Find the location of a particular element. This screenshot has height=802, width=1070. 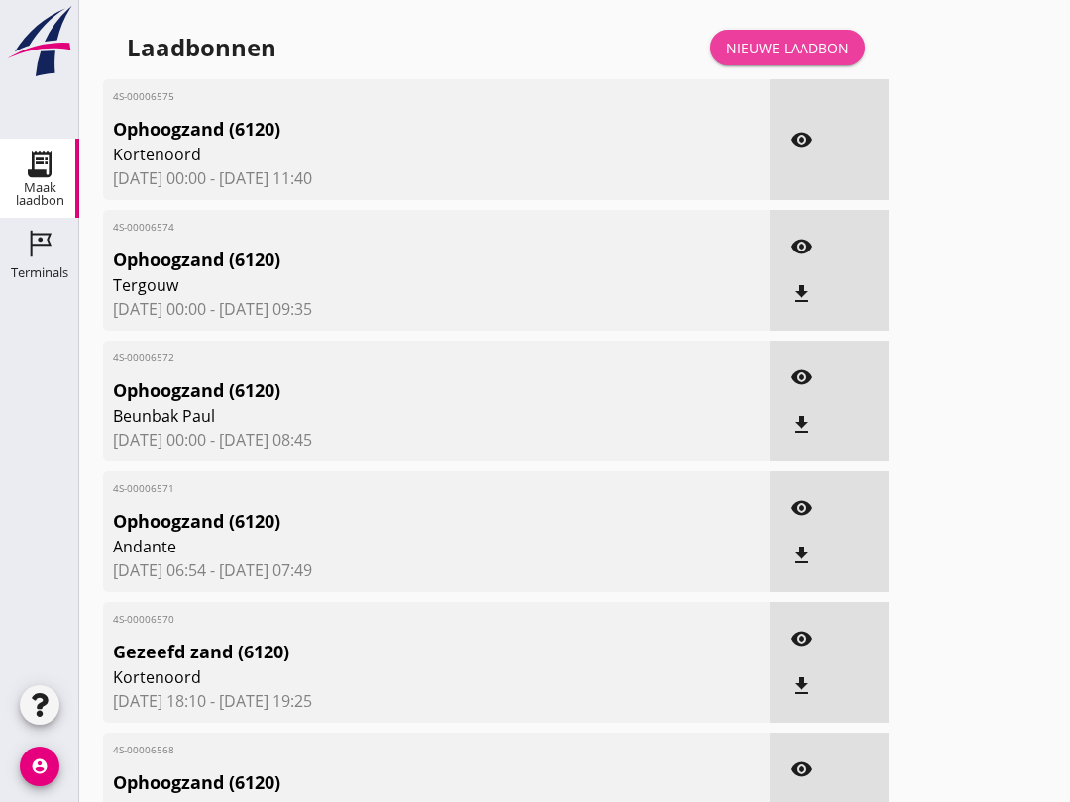

span: 4S-00006574 is located at coordinates (382, 227).